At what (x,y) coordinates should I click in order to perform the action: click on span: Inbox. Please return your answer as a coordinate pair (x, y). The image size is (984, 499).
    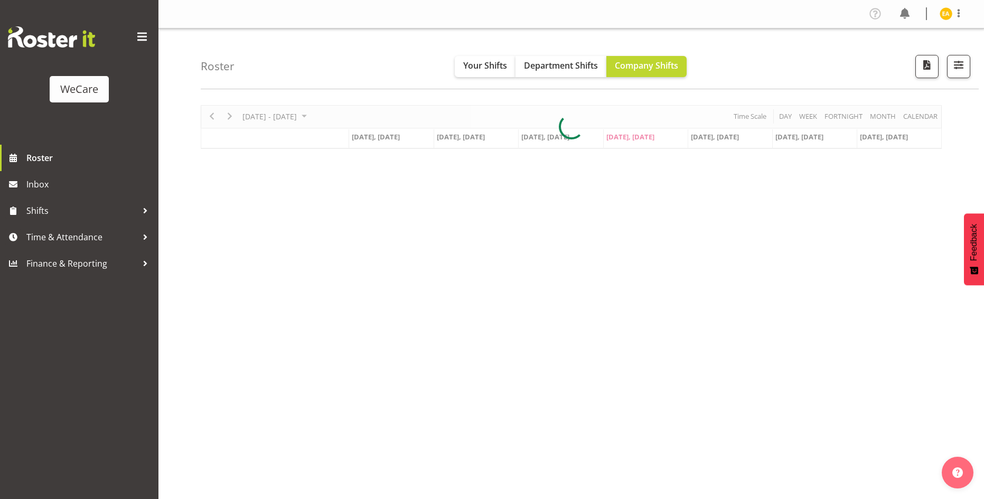
    Looking at the image, I should click on (90, 184).